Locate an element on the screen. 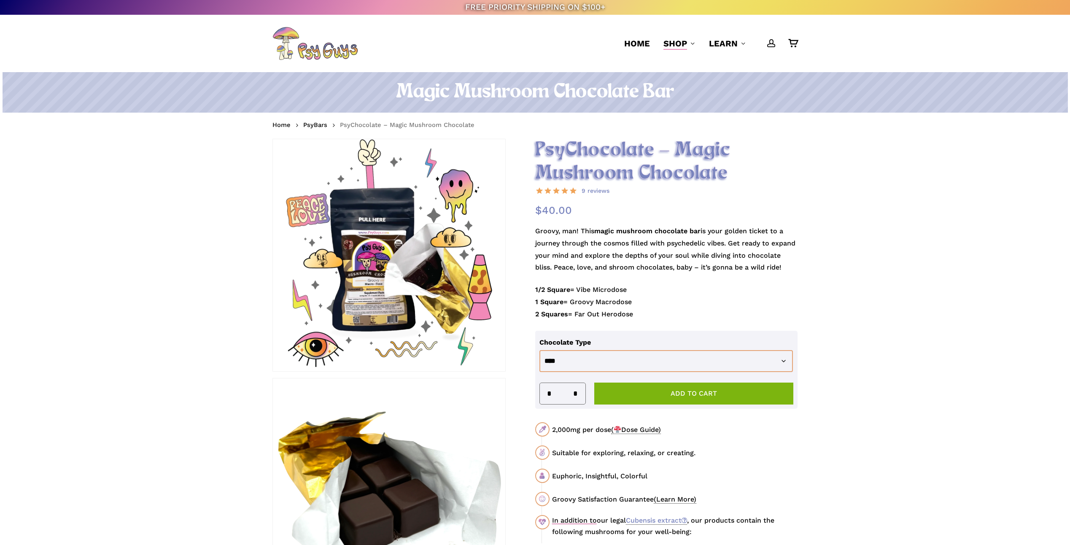  a: Shop is located at coordinates (679, 43).